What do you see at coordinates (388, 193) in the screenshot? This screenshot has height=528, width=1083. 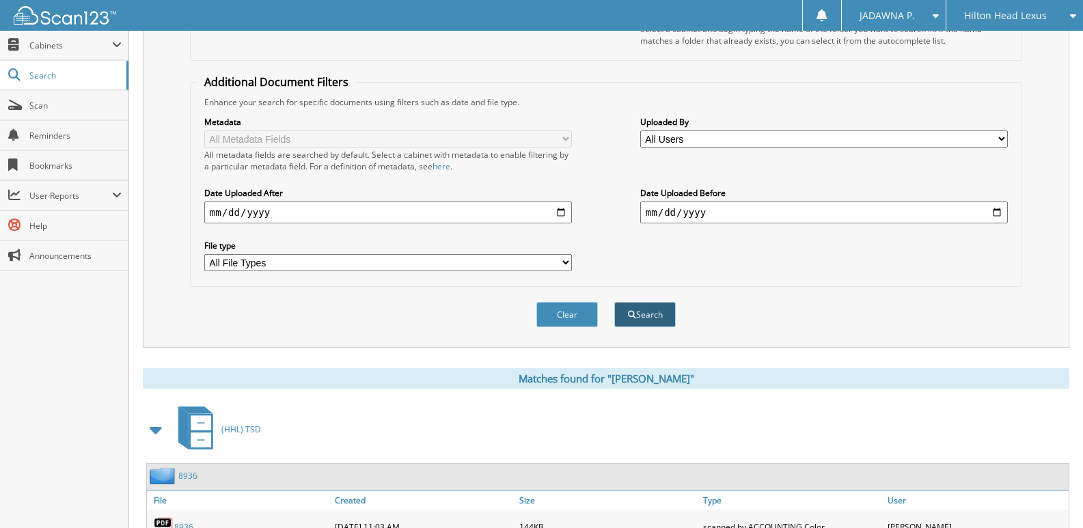 I see `label: Date Uploaded After` at bounding box center [388, 193].